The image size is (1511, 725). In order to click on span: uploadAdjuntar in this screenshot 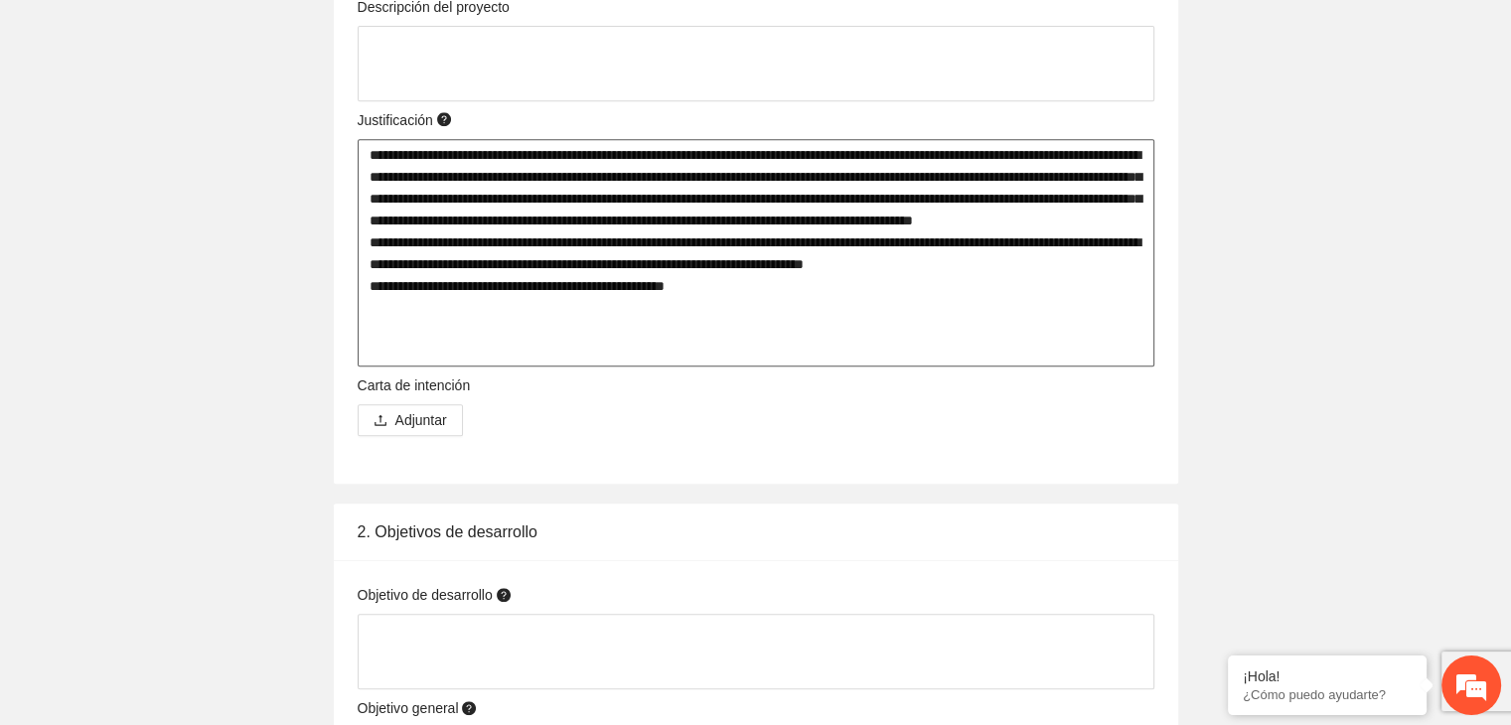, I will do `click(410, 420)`.